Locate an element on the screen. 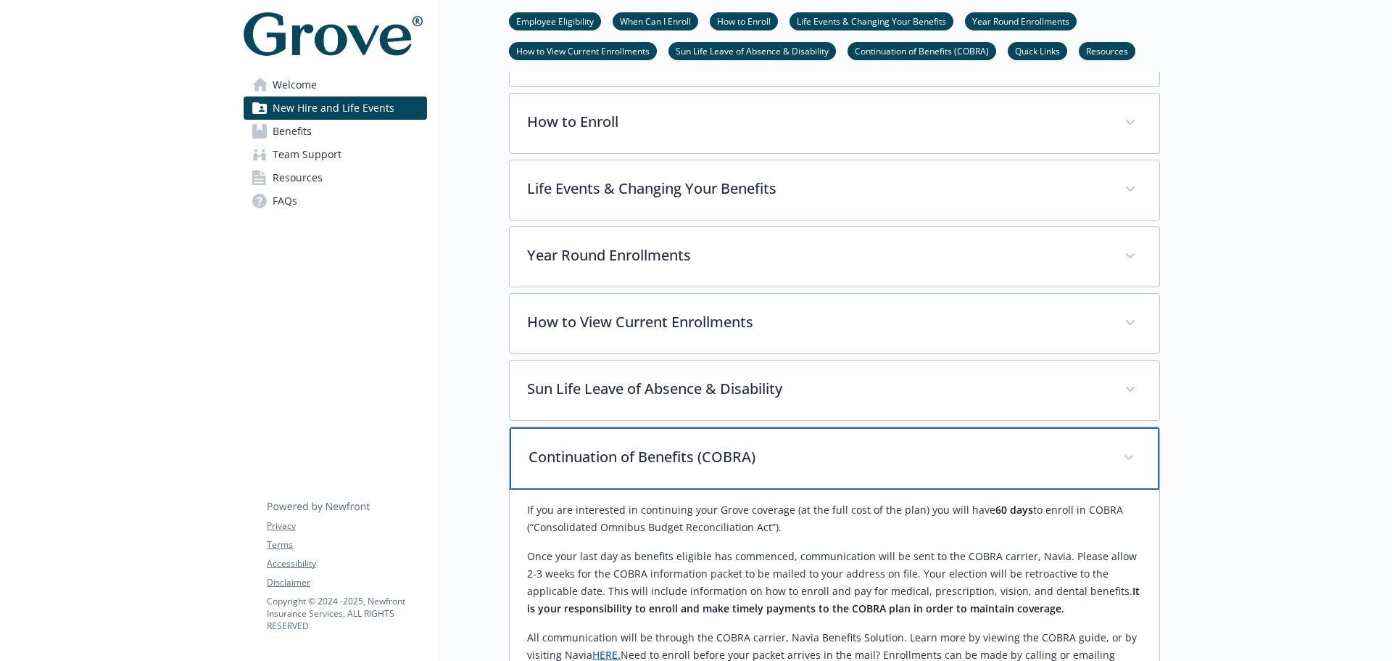 The height and width of the screenshot is (661, 1392). div: Sun Life Leave of Absence & Disability is located at coordinates (835, 390).